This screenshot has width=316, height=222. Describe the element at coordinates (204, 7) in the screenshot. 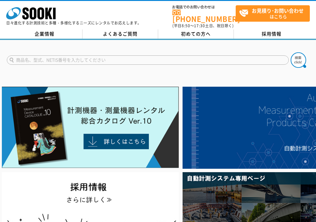

I see `span: お電話でのお問い合わせは` at that location.